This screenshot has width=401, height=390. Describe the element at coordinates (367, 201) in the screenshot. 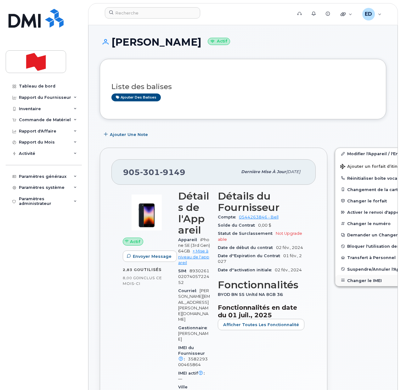

I see `span: Changer le forfait` at that location.